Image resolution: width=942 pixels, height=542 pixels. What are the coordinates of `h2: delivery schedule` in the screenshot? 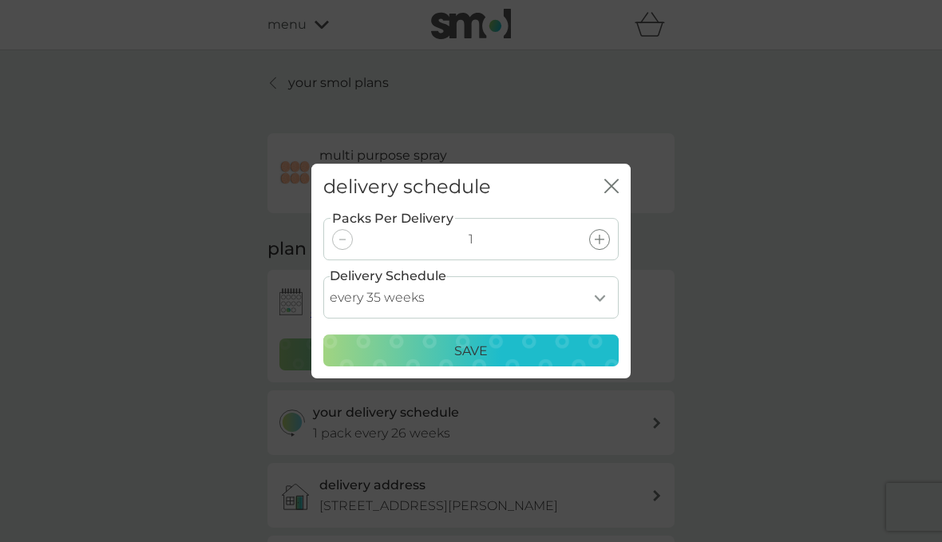 It's located at (407, 187).